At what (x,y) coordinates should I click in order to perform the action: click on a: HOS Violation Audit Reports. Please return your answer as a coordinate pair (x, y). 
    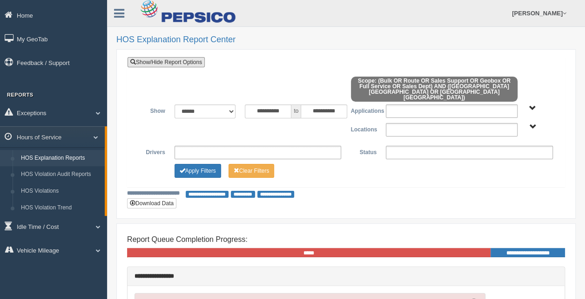
    Looking at the image, I should click on (60, 175).